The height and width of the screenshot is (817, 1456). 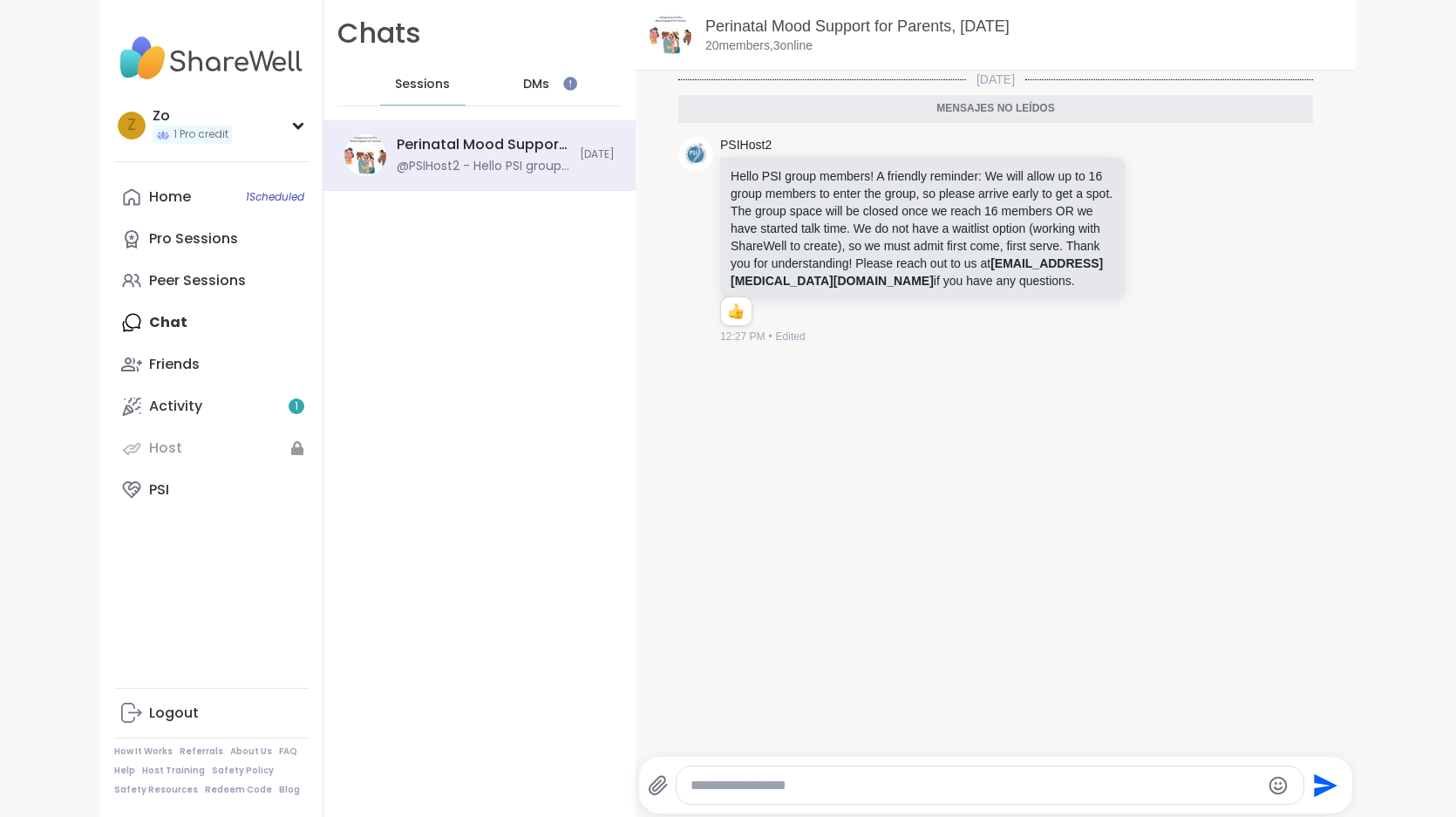 I want to click on div: Mensajes no leídos, so click(x=996, y=109).